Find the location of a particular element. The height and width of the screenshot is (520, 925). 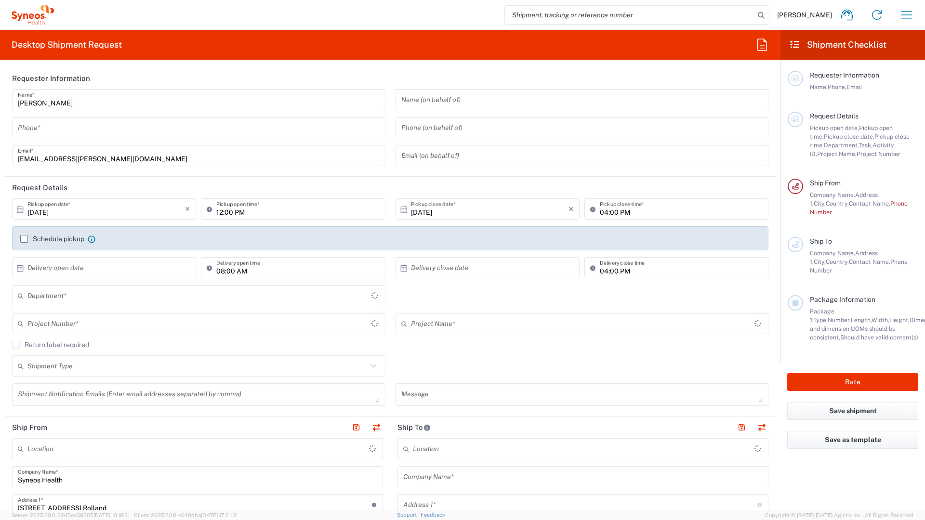

span: Number, is located at coordinates (839, 320).